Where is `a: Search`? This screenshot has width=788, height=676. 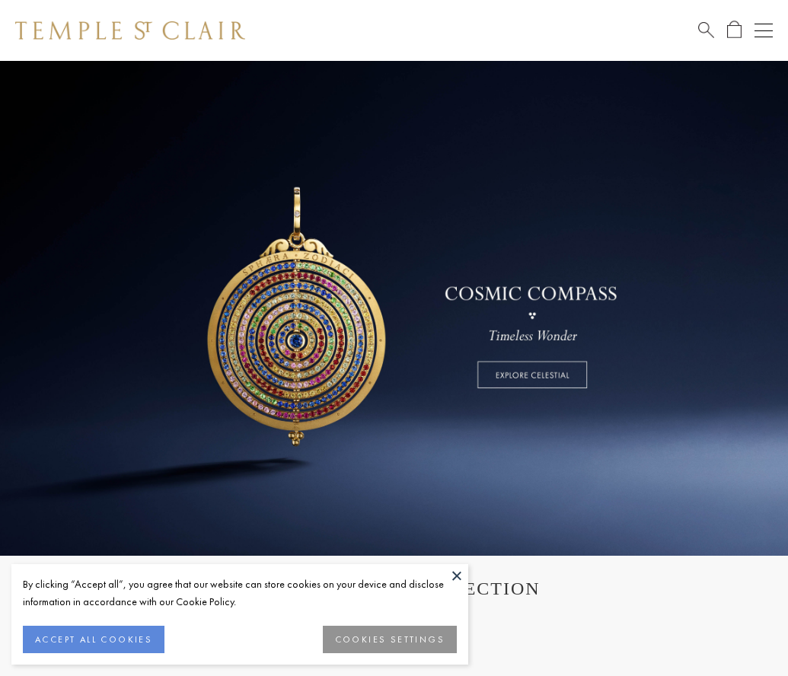
a: Search is located at coordinates (706, 30).